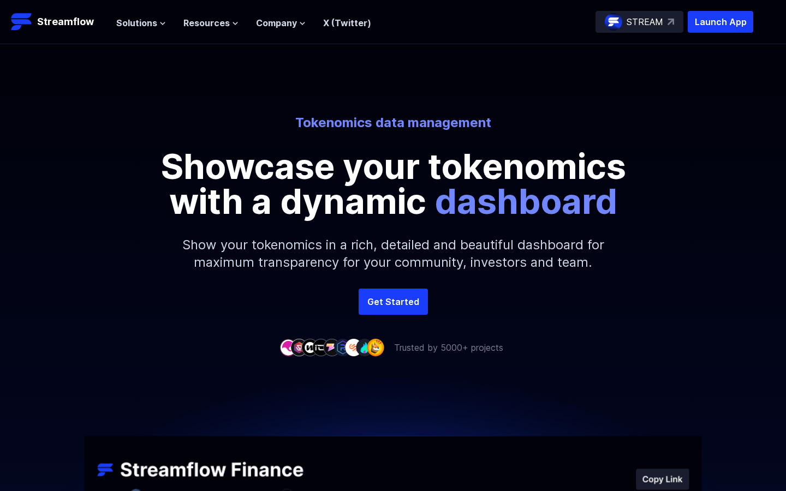  What do you see at coordinates (354, 347) in the screenshot?
I see `img: company-7` at bounding box center [354, 347].